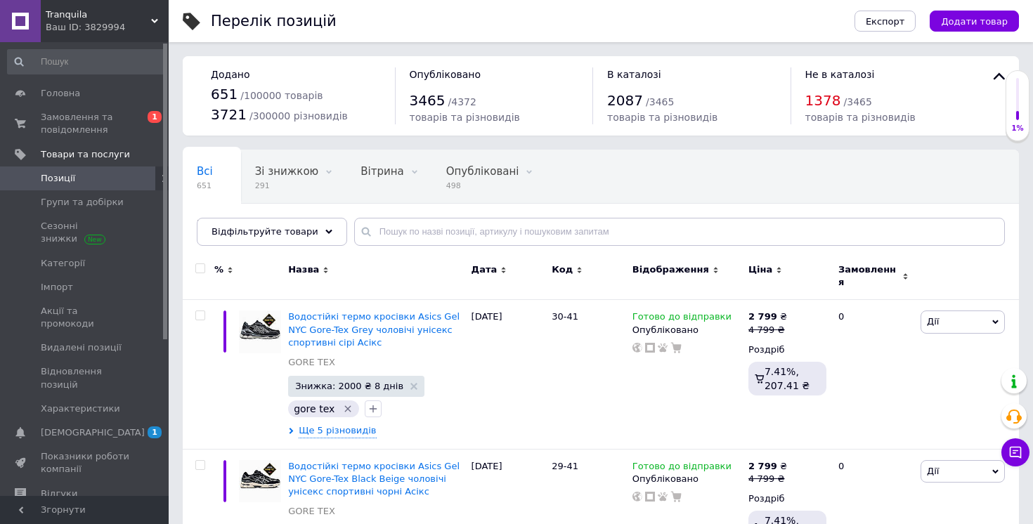 This screenshot has height=524, width=1033. I want to click on span: Відновлення позицій, so click(85, 378).